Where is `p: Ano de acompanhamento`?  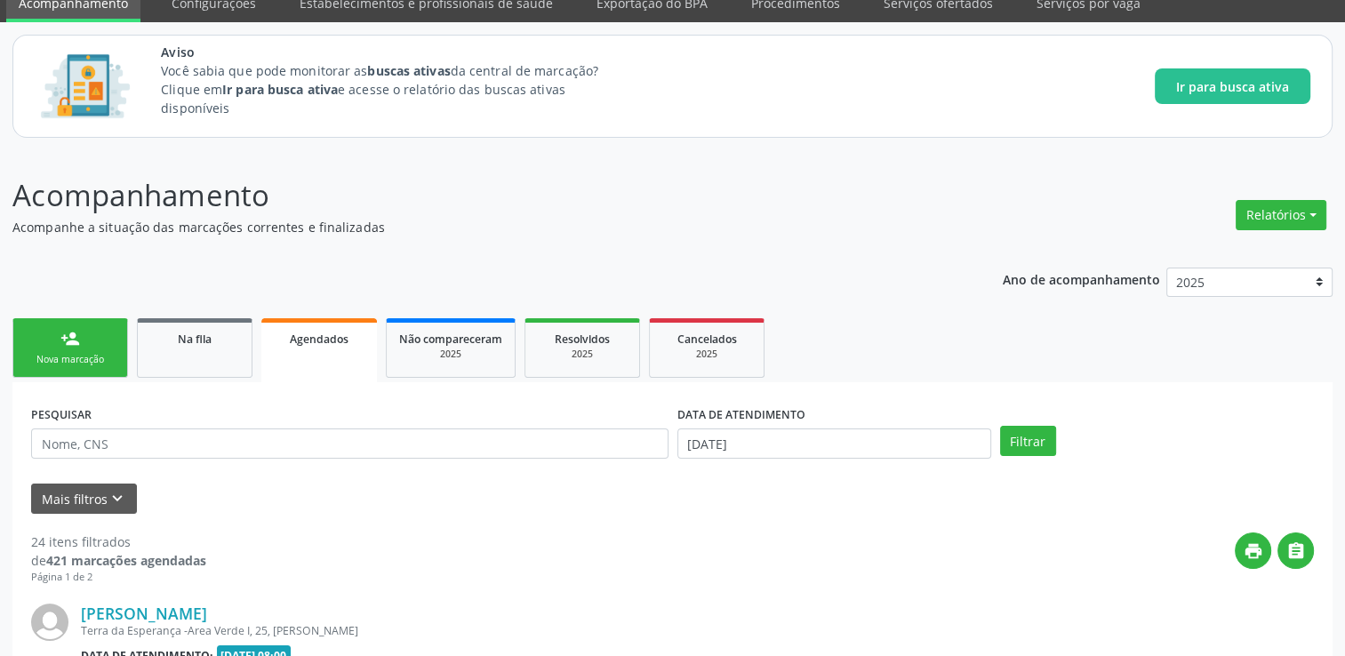 p: Ano de acompanhamento is located at coordinates (1081, 278).